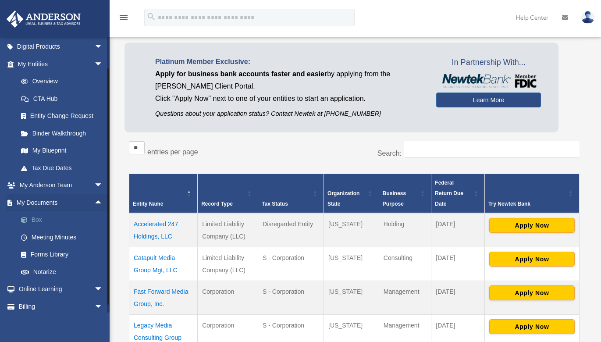 The height and width of the screenshot is (342, 601). What do you see at coordinates (62, 133) in the screenshot?
I see `a: Binder Walkthrough` at bounding box center [62, 133].